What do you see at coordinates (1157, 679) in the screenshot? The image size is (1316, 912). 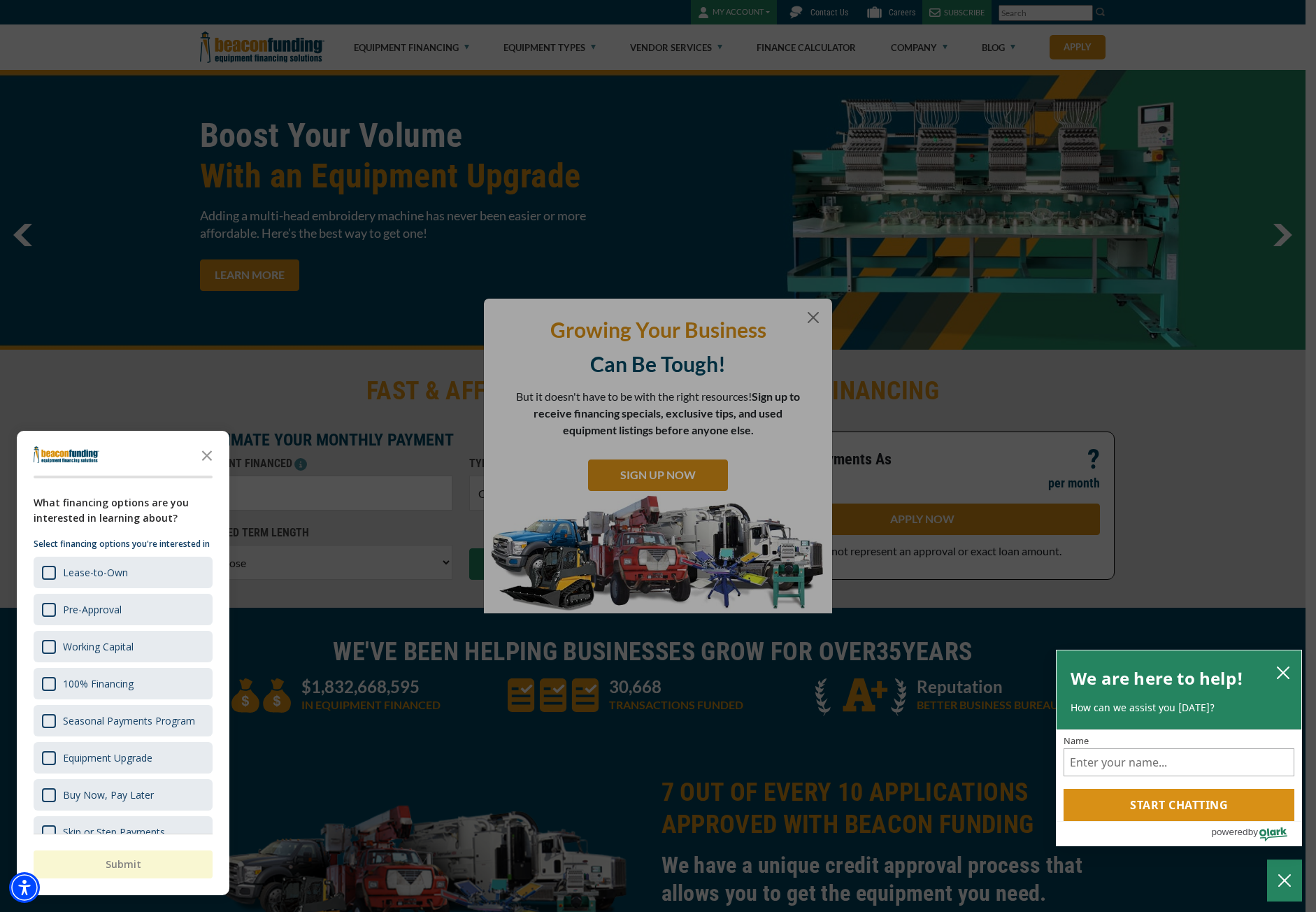 I see `h2: We are here to help!` at bounding box center [1157, 679].